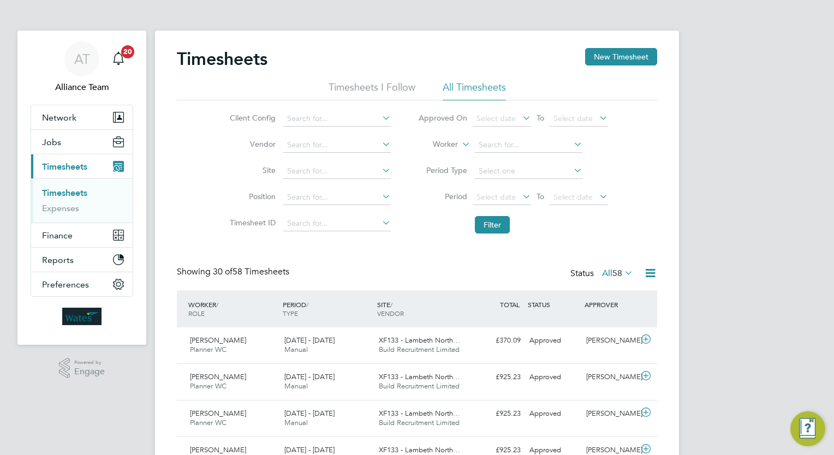  Describe the element at coordinates (251, 144) in the screenshot. I see `label: Vendor` at that location.